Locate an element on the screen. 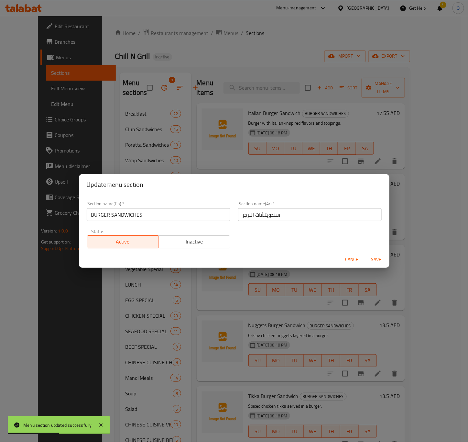 The image size is (468, 442). button: Cancel is located at coordinates (353, 259).